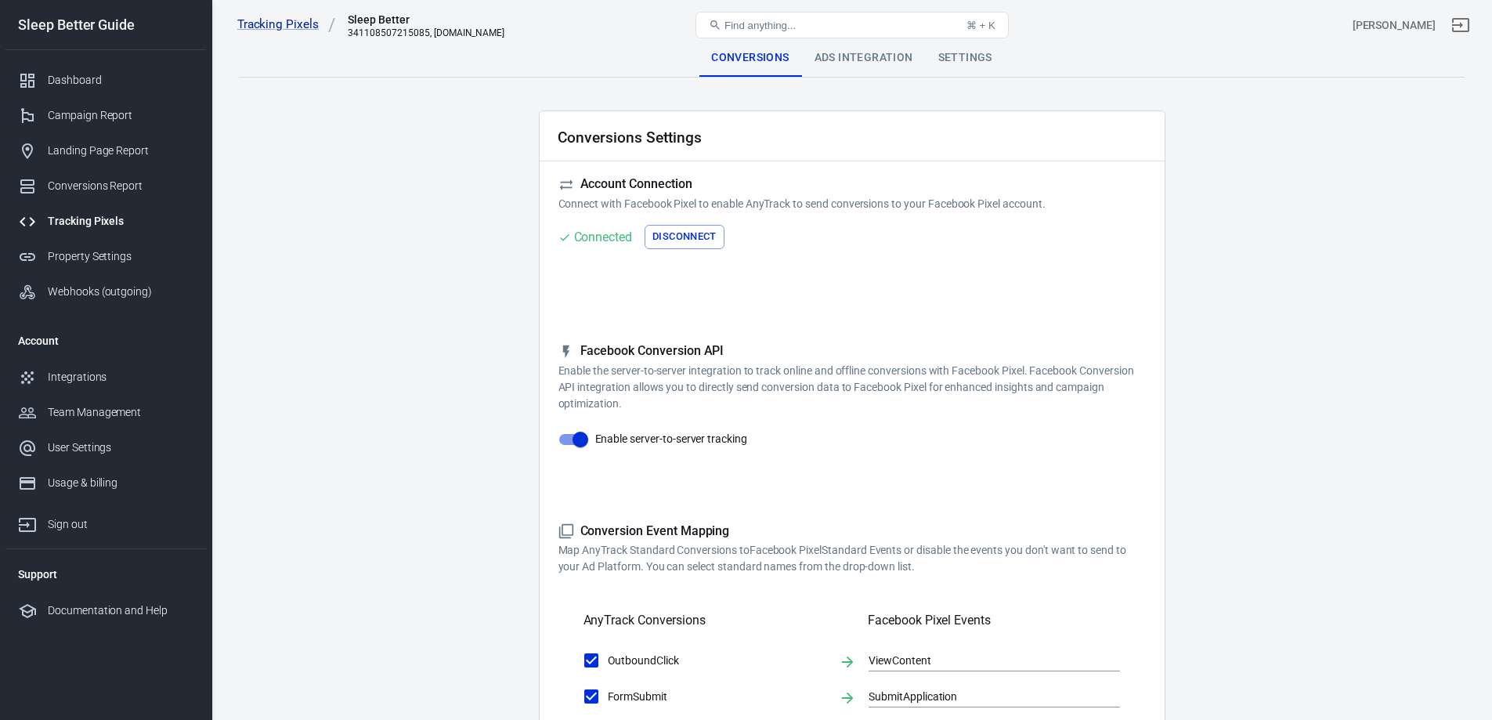 This screenshot has height=720, width=1492. I want to click on div: Account id: ssz0EPfR, so click(1394, 25).